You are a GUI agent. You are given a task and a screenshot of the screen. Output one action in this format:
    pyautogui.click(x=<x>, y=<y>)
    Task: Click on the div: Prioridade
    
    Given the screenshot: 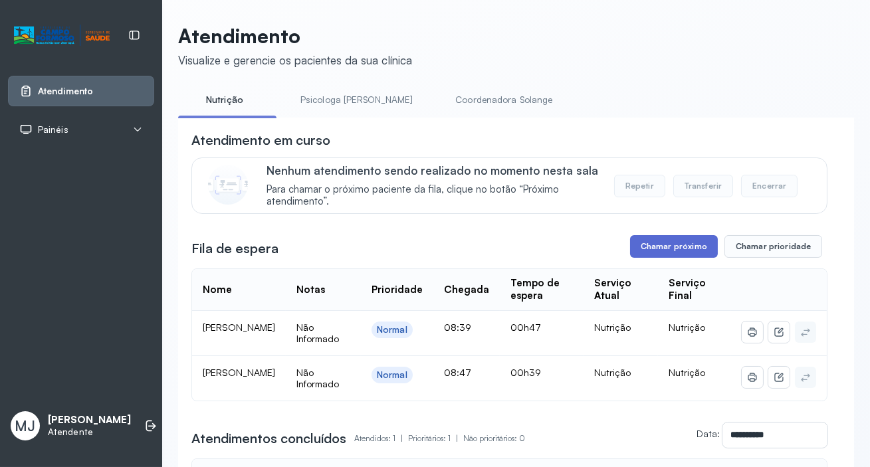 What is the action you would take?
    pyautogui.click(x=397, y=290)
    